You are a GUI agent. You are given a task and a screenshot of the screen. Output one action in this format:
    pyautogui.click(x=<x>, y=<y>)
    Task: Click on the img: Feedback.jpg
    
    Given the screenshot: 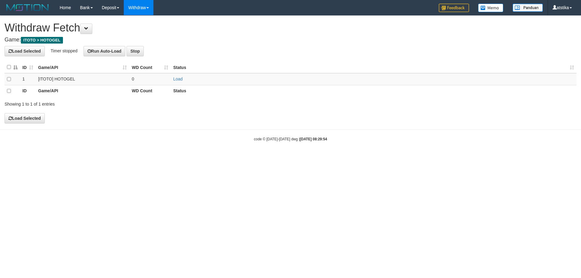 What is the action you would take?
    pyautogui.click(x=454, y=8)
    